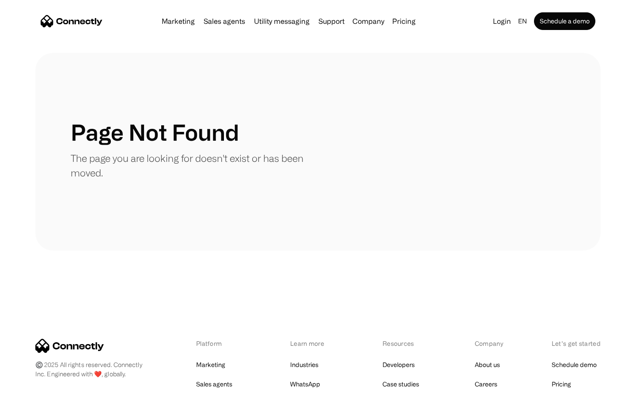  I want to click on a: Case studies, so click(401, 385).